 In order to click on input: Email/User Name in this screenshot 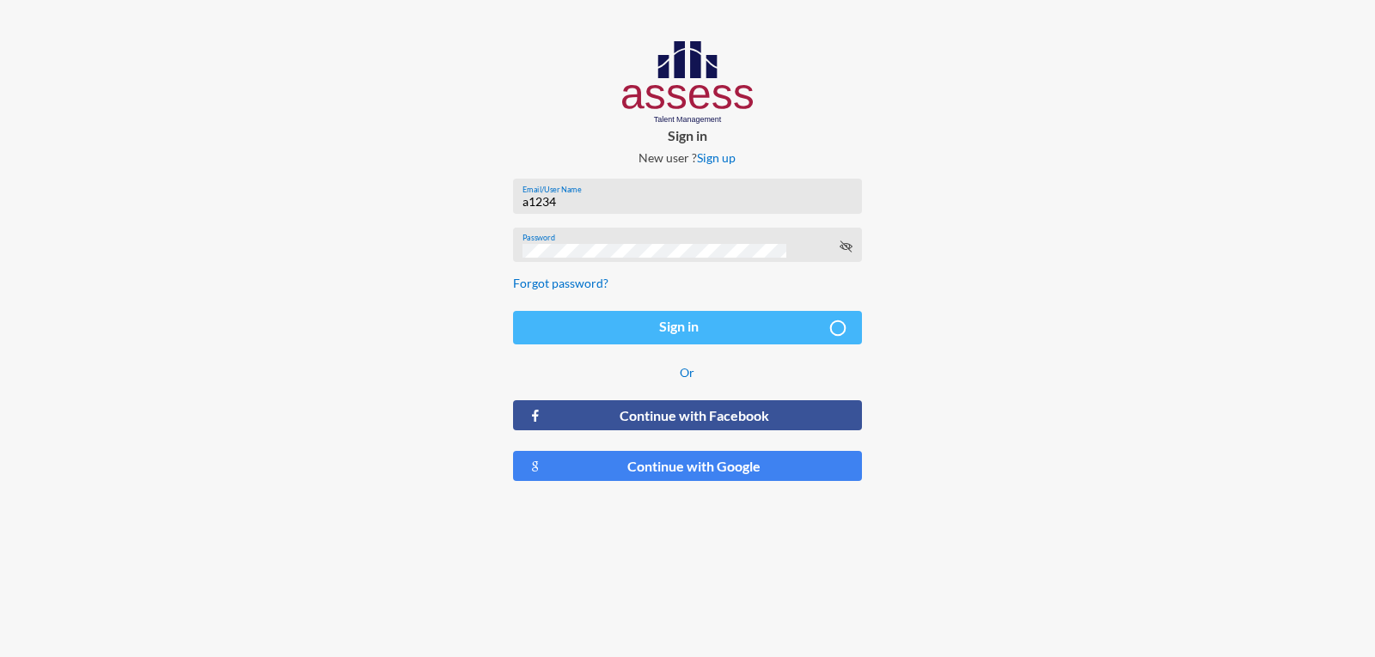, I will do `click(687, 202)`.